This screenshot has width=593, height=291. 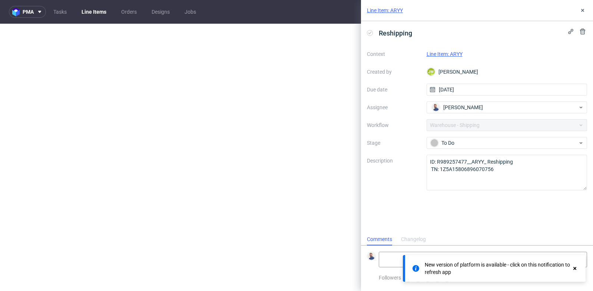 What do you see at coordinates (394, 125) in the screenshot?
I see `label: Workflow` at bounding box center [394, 125].